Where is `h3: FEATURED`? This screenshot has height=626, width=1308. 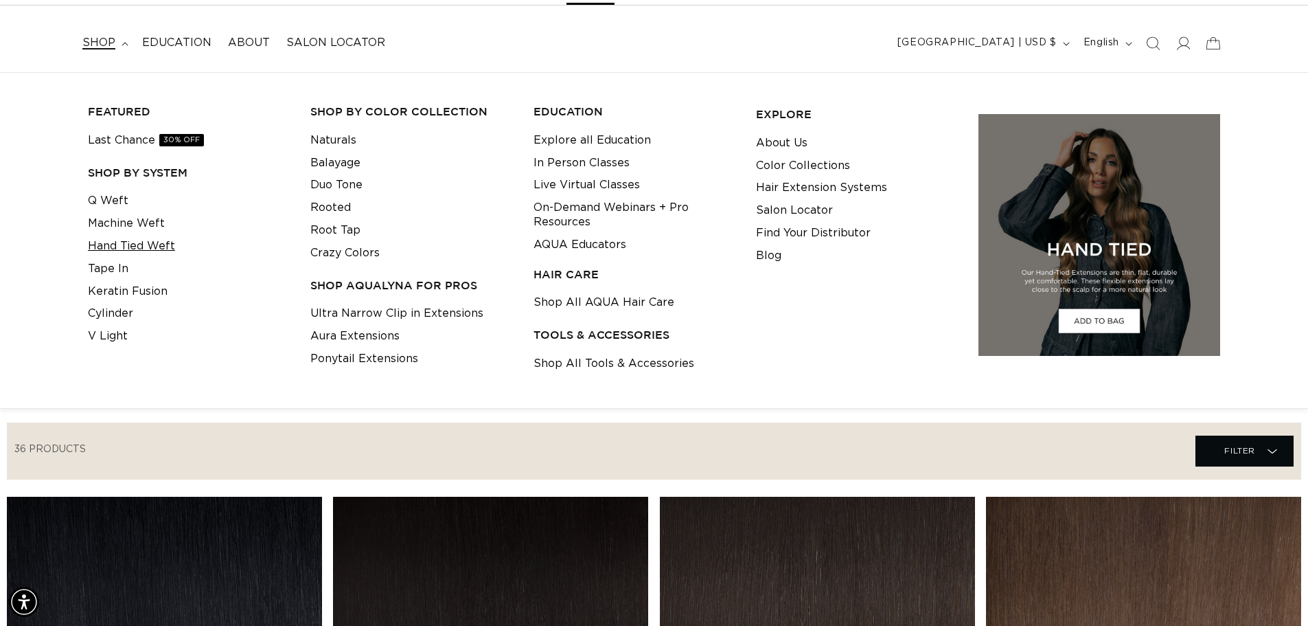
h3: FEATURED is located at coordinates (188, 111).